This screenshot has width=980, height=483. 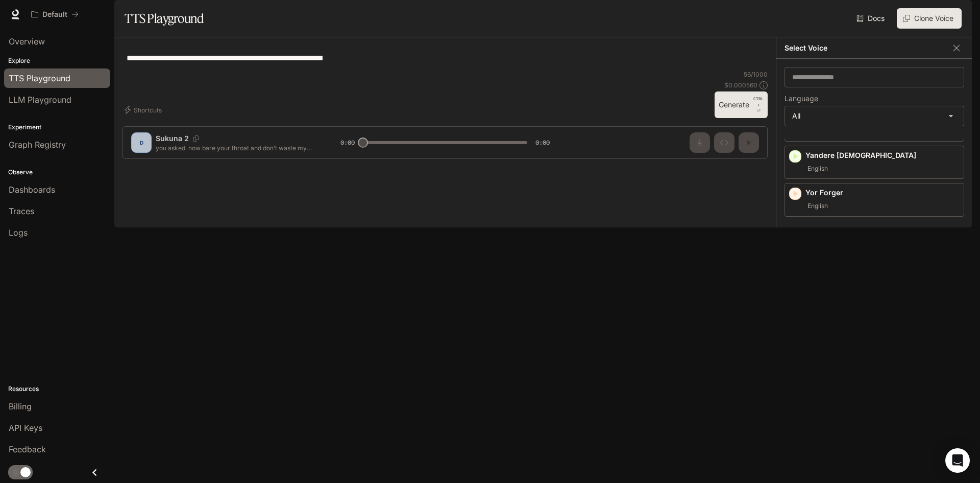 What do you see at coordinates (55, 14) in the screenshot?
I see `button: All workspaces` at bounding box center [55, 14].